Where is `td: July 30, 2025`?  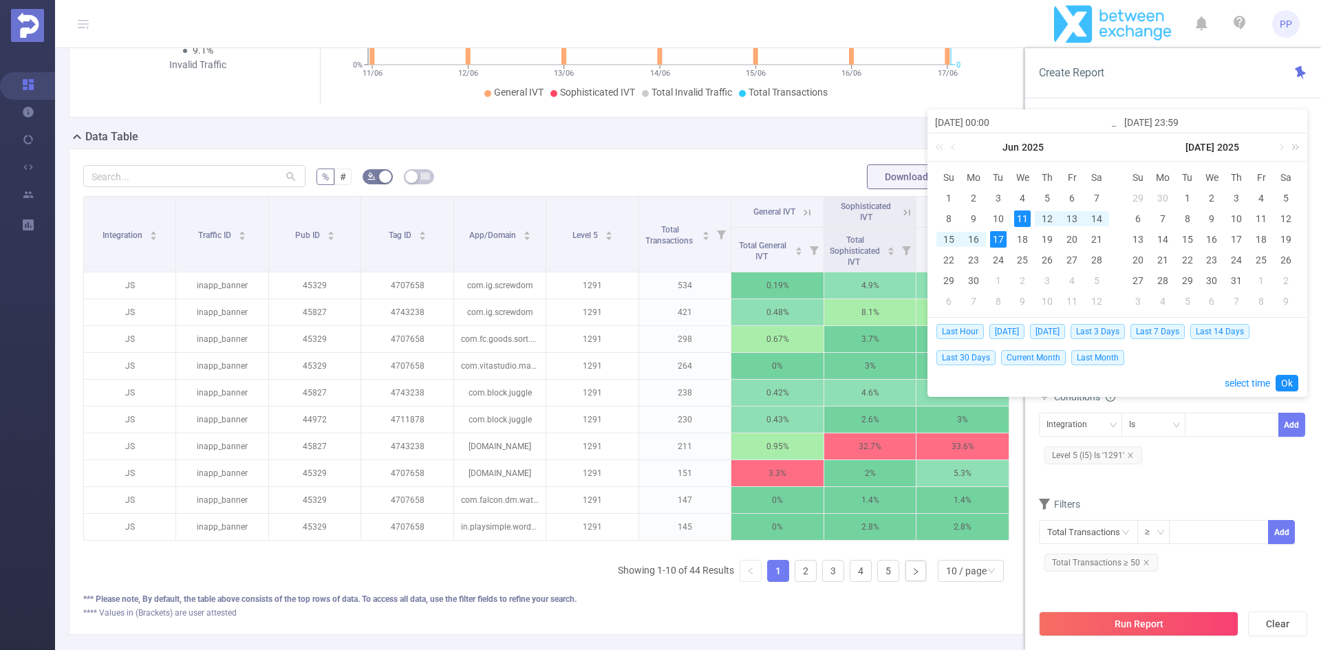
td: July 30, 2025 is located at coordinates (1212, 281).